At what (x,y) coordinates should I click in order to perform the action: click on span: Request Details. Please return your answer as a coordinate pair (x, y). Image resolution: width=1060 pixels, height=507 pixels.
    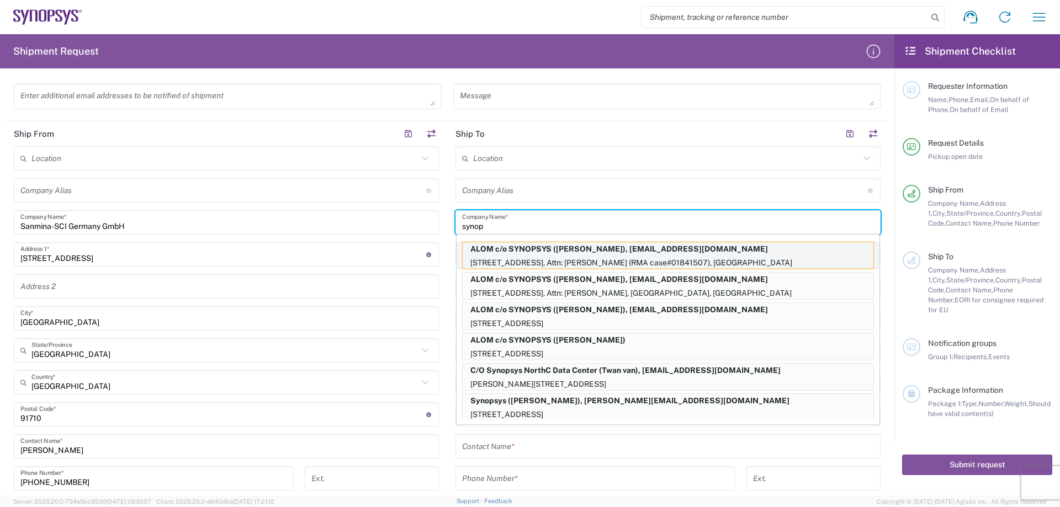
    Looking at the image, I should click on (955, 143).